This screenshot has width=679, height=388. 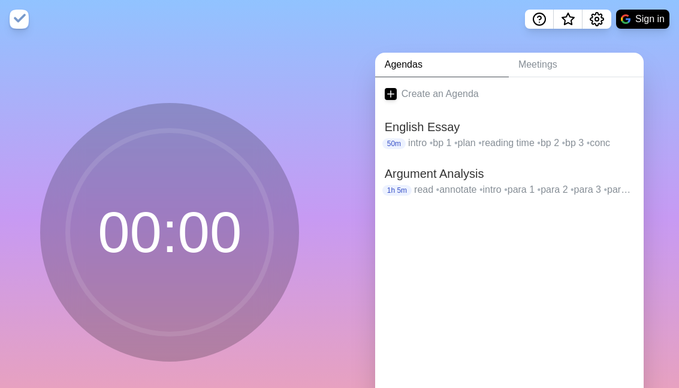 I want to click on button: Sign in, so click(x=642, y=19).